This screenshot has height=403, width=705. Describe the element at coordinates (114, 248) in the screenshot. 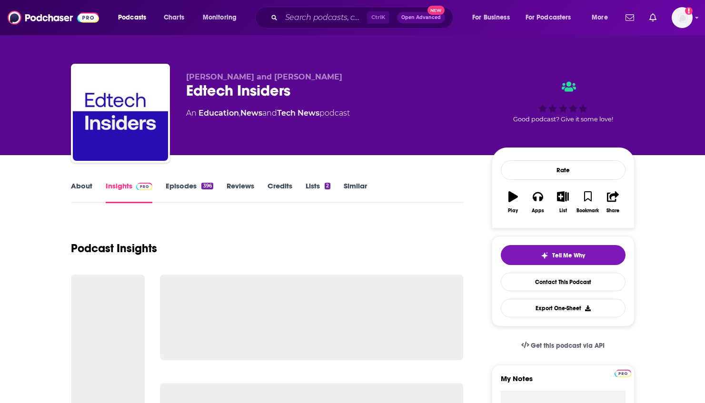

I see `h1: Podcast Insights` at that location.